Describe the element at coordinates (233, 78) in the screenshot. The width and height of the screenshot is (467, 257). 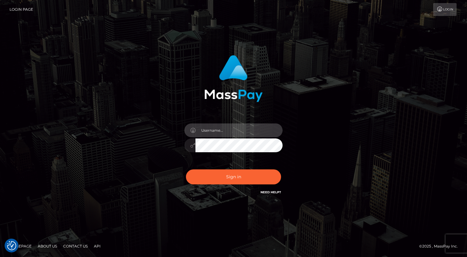
I see `img: MassPay Login` at that location.